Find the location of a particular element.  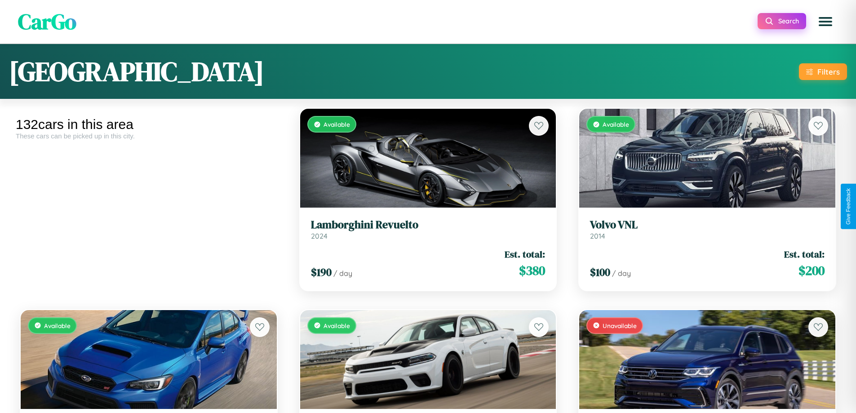

span: 2014 is located at coordinates (597, 236).